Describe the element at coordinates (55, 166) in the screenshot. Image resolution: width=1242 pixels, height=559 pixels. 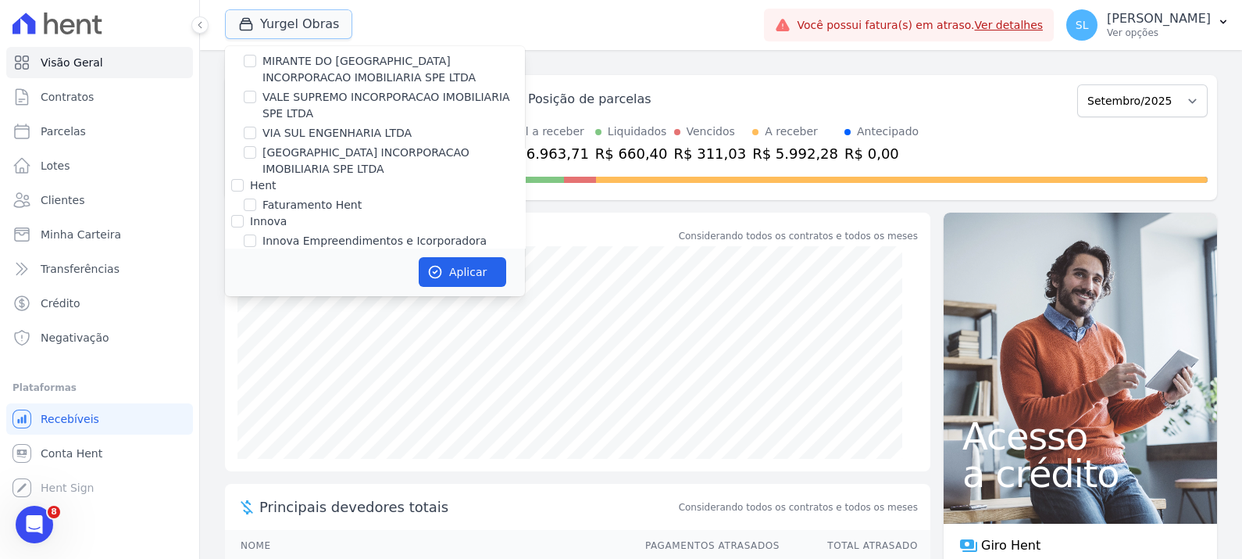
I see `span: Lotes` at that location.